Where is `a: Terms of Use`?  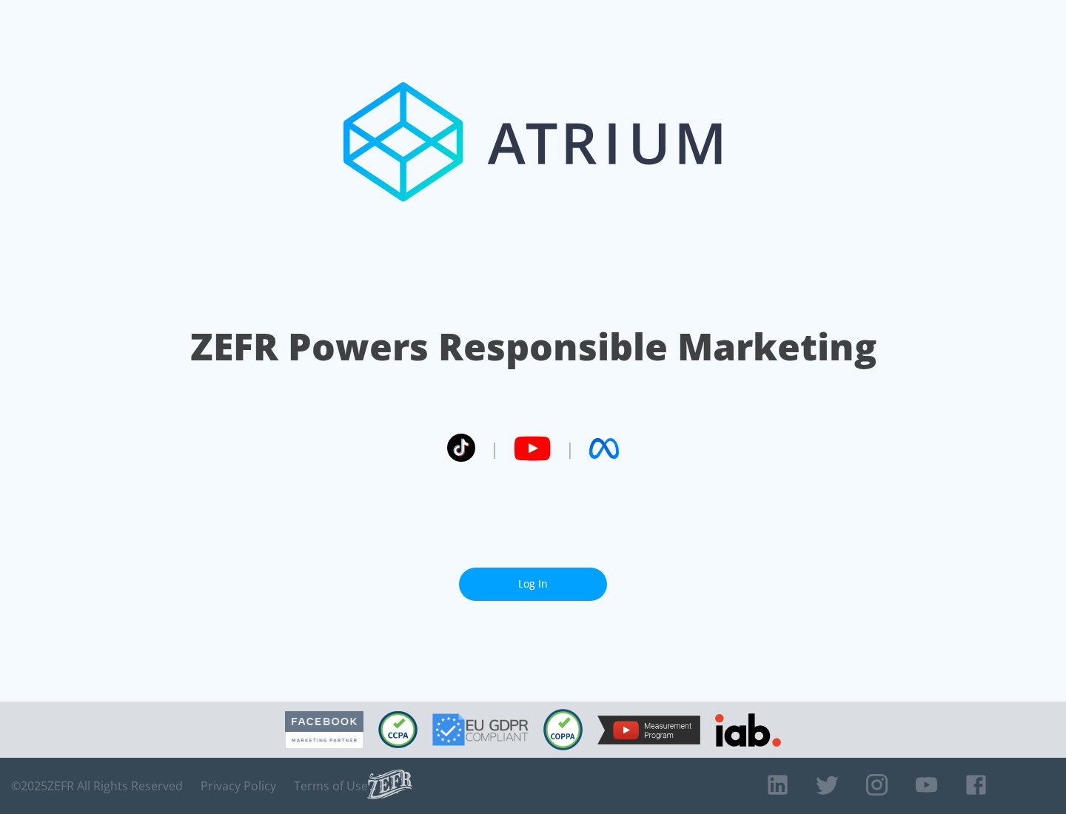
a: Terms of Use is located at coordinates (331, 786).